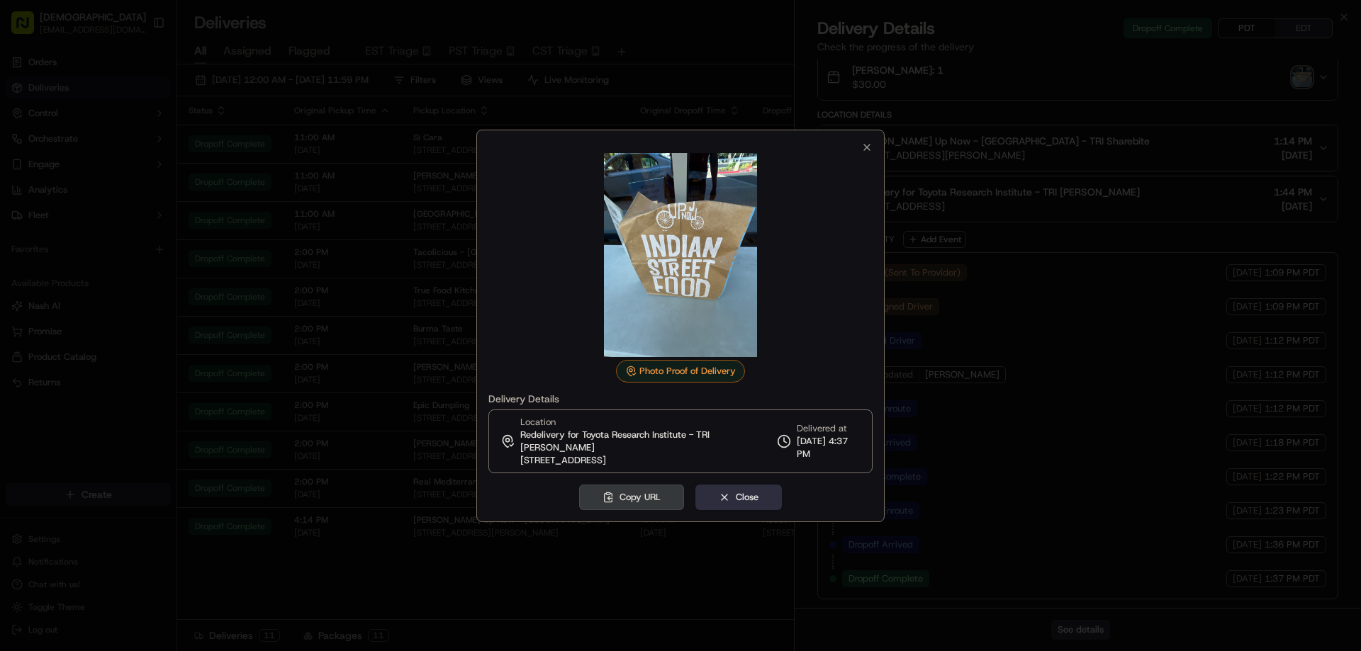 The image size is (1361, 651). I want to click on button: Start new chat, so click(249, 147).